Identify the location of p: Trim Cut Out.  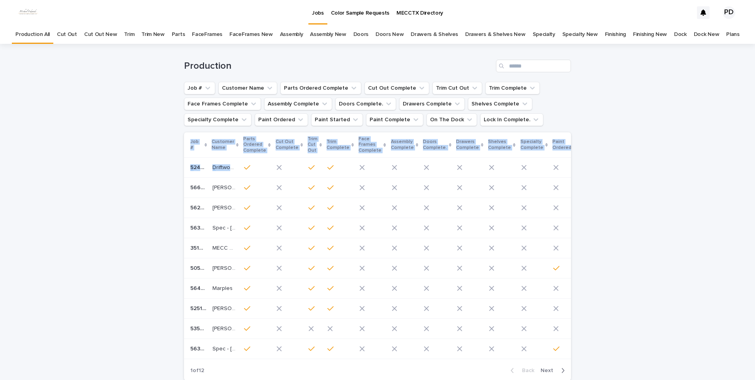
(312, 144).